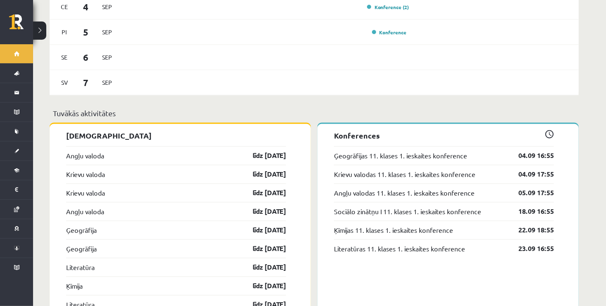  I want to click on a: 04.09 16:55, so click(530, 156).